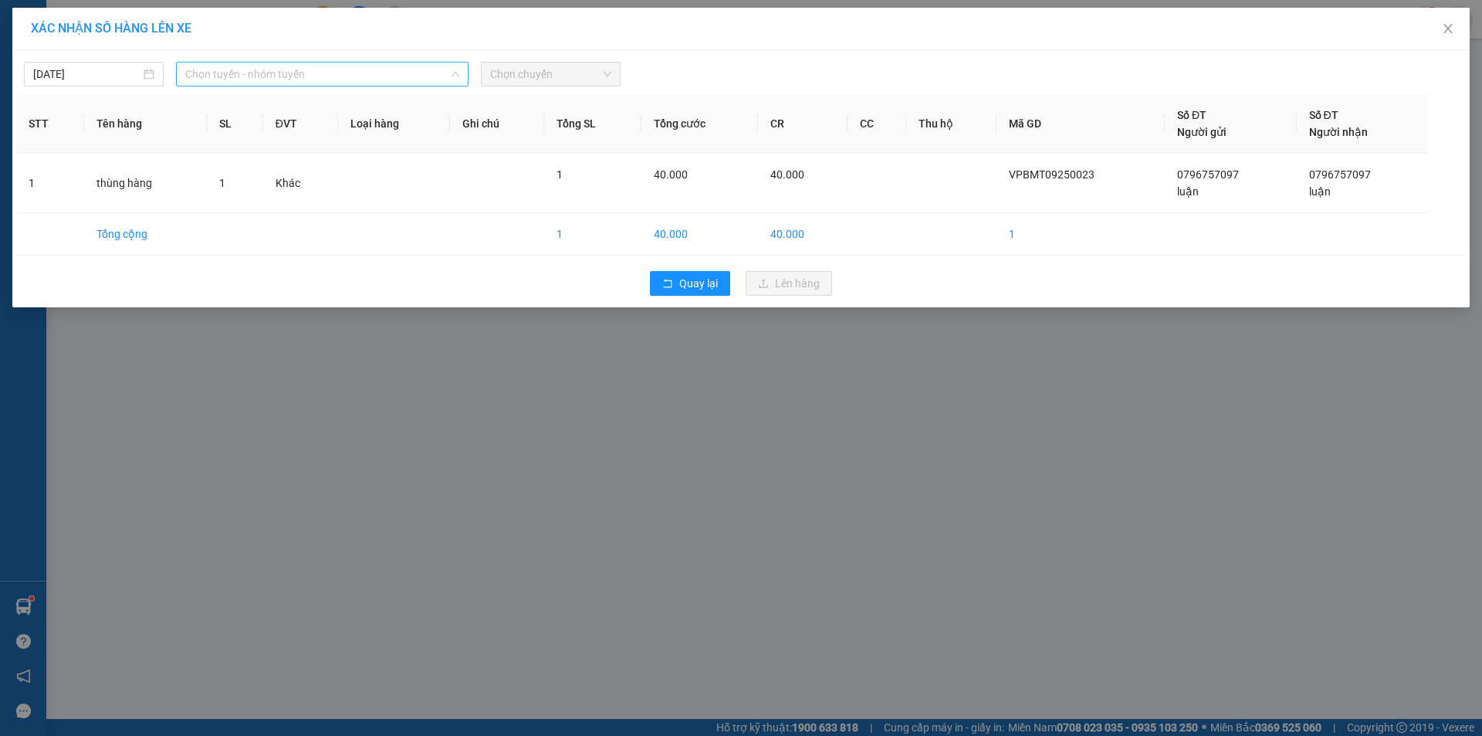  What do you see at coordinates (111, 28) in the screenshot?
I see `span: XÁC NHẬN SỐ HÀNG LÊN XE` at bounding box center [111, 28].